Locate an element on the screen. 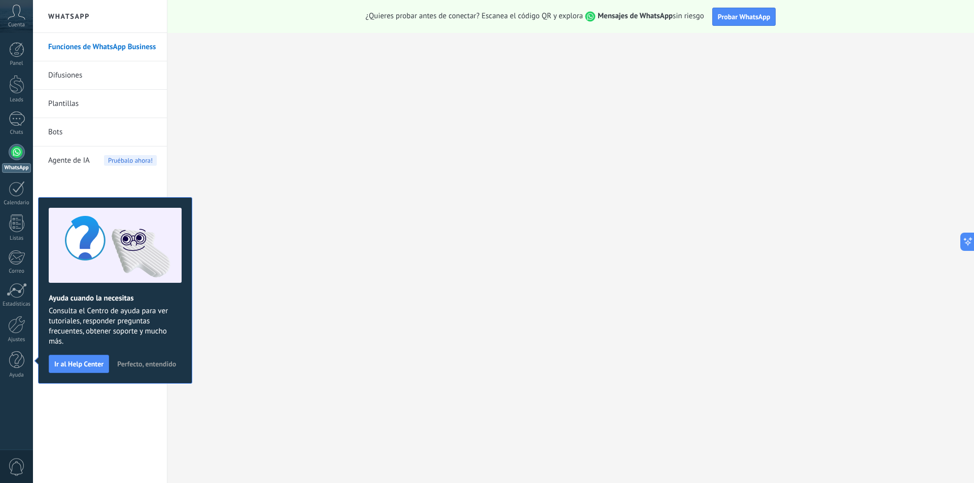  span: Perfecto, entendido is located at coordinates (147, 364).